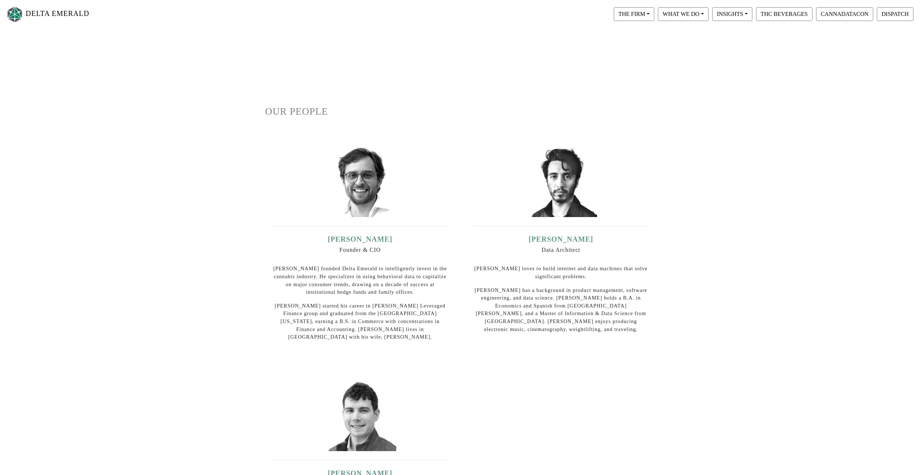 This screenshot has height=475, width=921. I want to click on button: DISPATCH, so click(895, 14).